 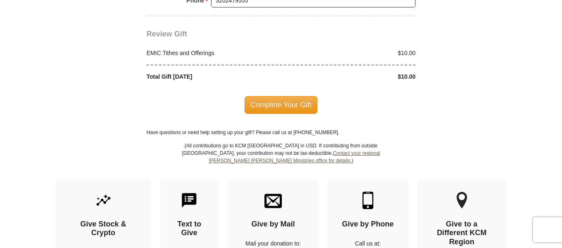 What do you see at coordinates (368, 244) in the screenshot?
I see `p: Call us at:` at bounding box center [368, 244].